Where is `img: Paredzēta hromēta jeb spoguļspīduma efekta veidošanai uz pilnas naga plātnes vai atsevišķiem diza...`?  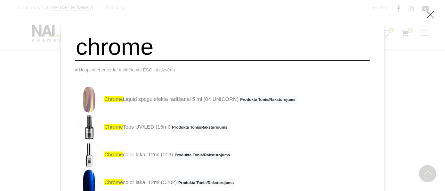 img: Paredzēta hromēta jeb spoguļspīduma efekta veidošanai uz pilnas naga plātnes vai atsevišķiem diza... is located at coordinates (89, 155).